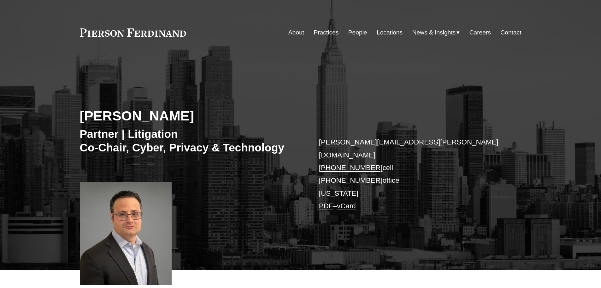  Describe the element at coordinates (347, 205) in the screenshot. I see `a: vCard` at that location.